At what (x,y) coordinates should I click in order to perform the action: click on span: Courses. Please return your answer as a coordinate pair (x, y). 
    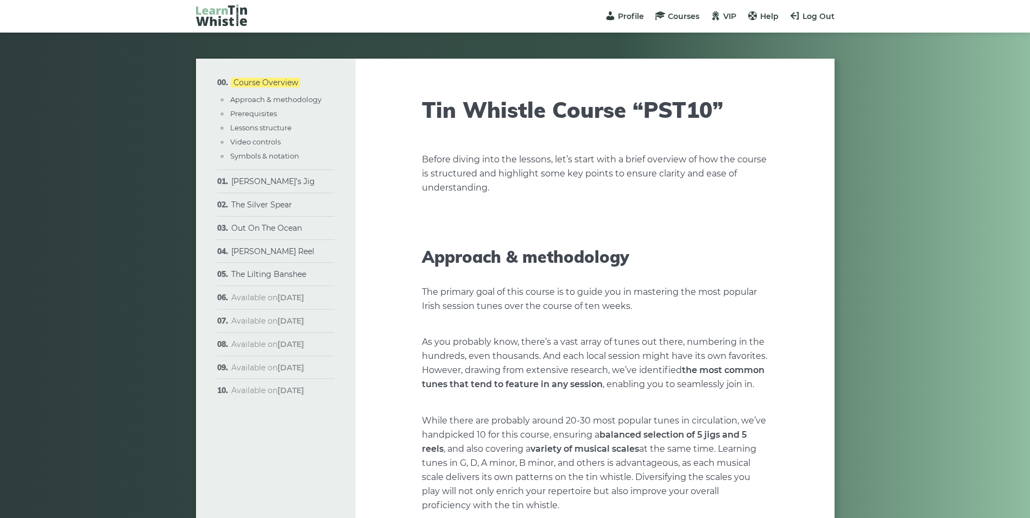
    Looking at the image, I should click on (684, 16).